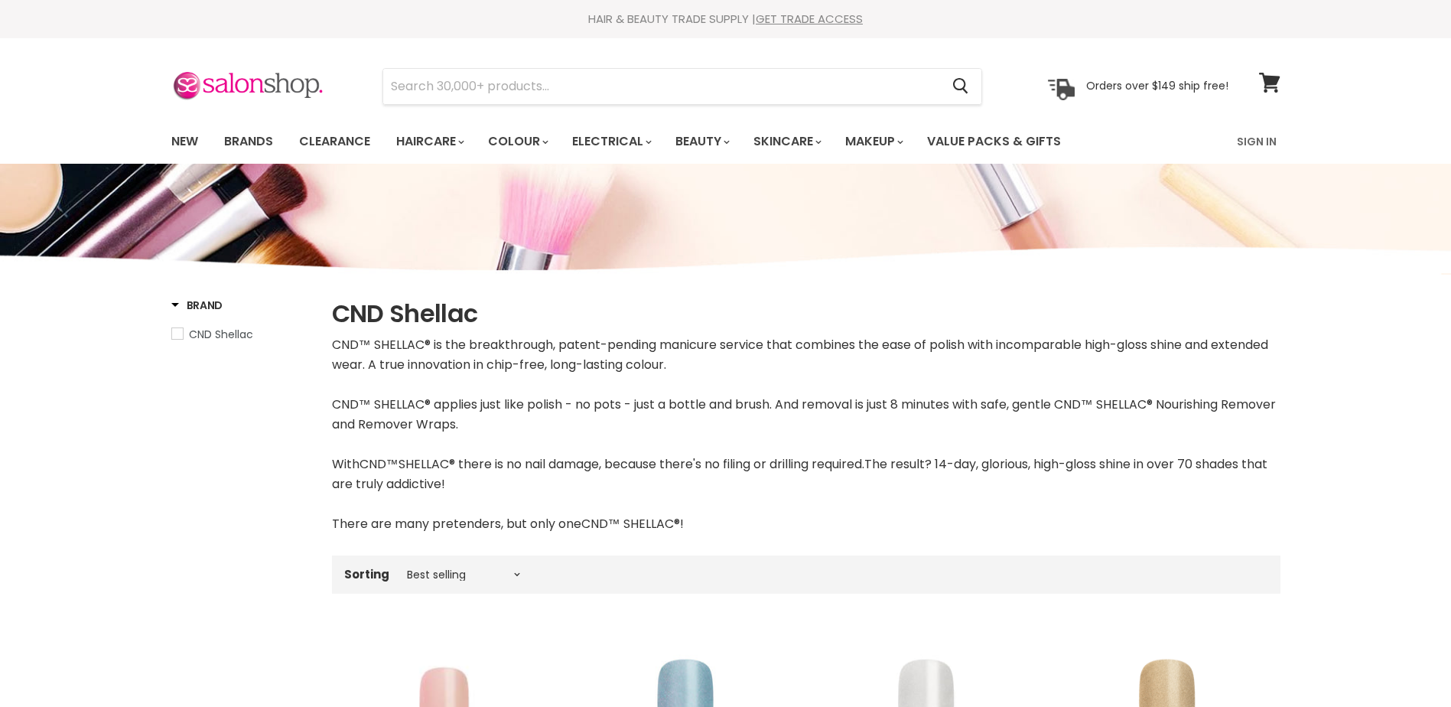 The width and height of the screenshot is (1451, 707). What do you see at coordinates (429, 141) in the screenshot?
I see `a: Haircare` at bounding box center [429, 141].